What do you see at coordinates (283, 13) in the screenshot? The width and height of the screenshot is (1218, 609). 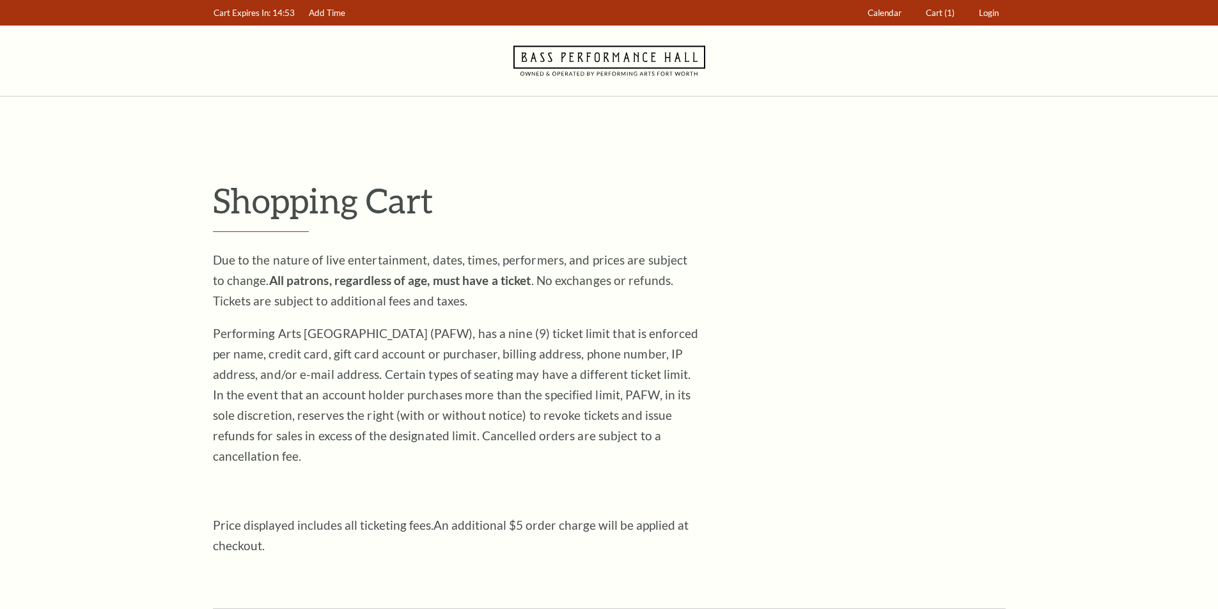 I see `span: 14:53` at bounding box center [283, 13].